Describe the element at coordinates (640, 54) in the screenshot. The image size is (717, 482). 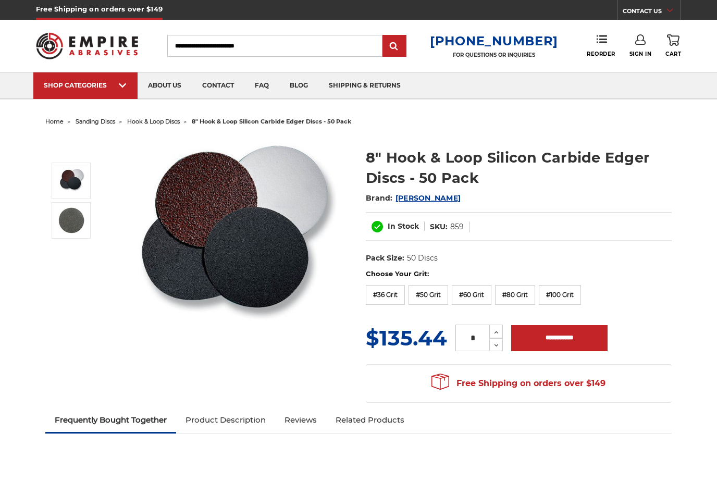
I see `span: Sign In` at that location.